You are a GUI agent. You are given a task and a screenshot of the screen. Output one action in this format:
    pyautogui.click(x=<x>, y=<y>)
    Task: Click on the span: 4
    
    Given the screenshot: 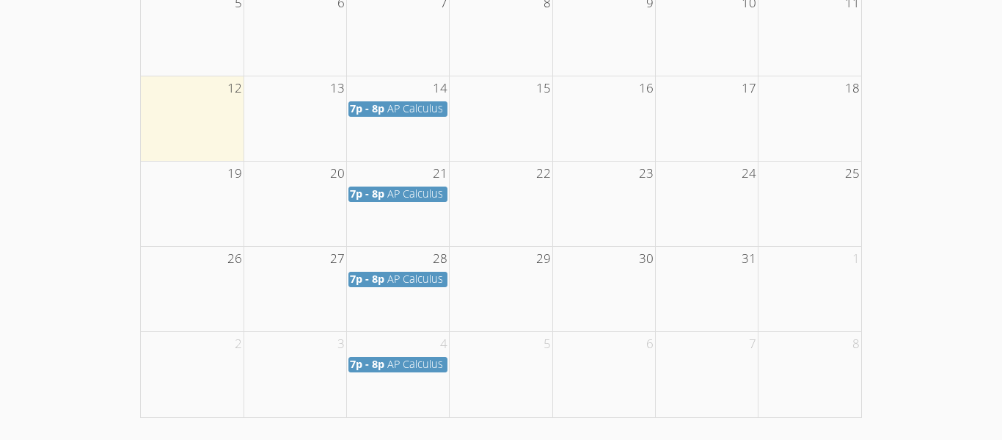 What is the action you would take?
    pyautogui.click(x=444, y=343)
    